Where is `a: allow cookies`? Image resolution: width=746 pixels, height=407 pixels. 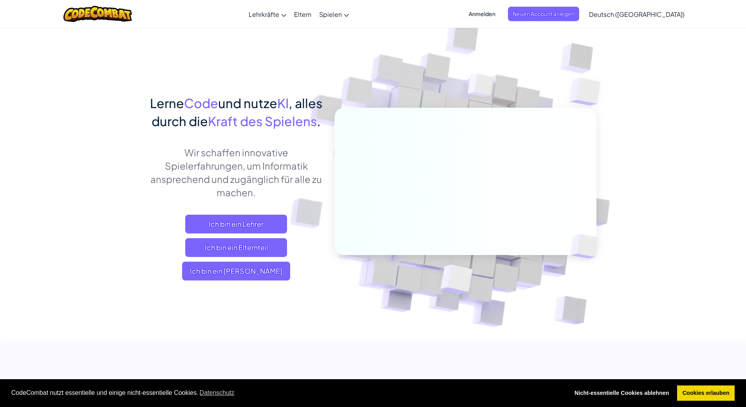 a: allow cookies is located at coordinates (706, 393).